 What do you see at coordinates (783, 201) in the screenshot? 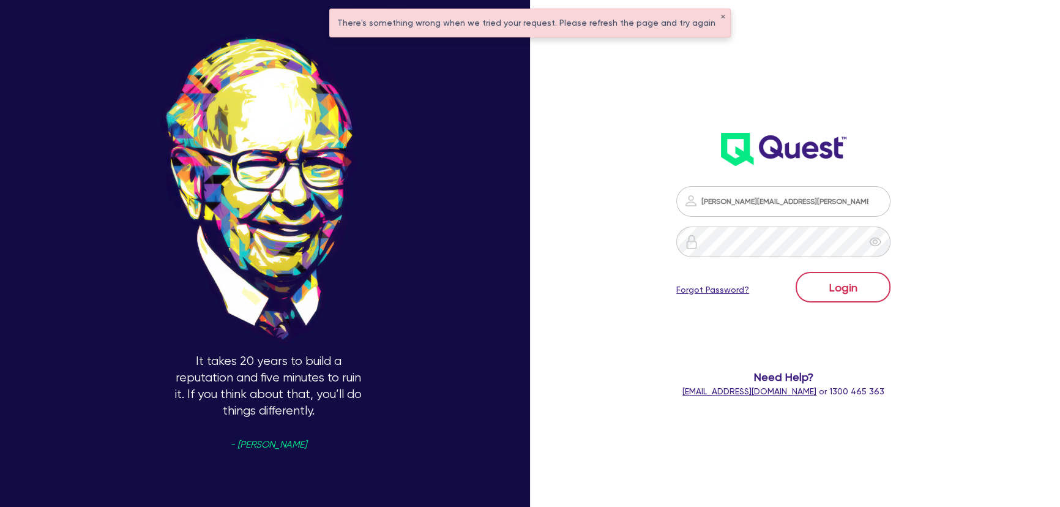
I see `input: Email address` at bounding box center [783, 201].